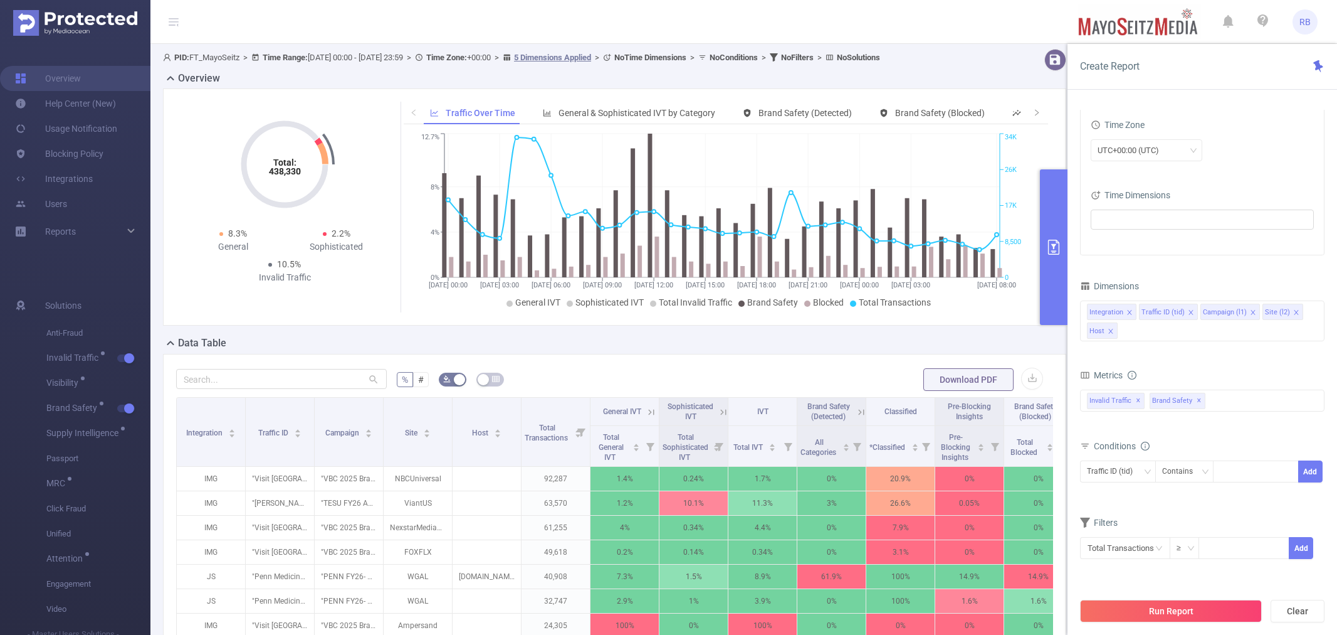 This screenshot has height=635, width=1337. Describe the element at coordinates (98, 534) in the screenshot. I see `span: Unified` at that location.